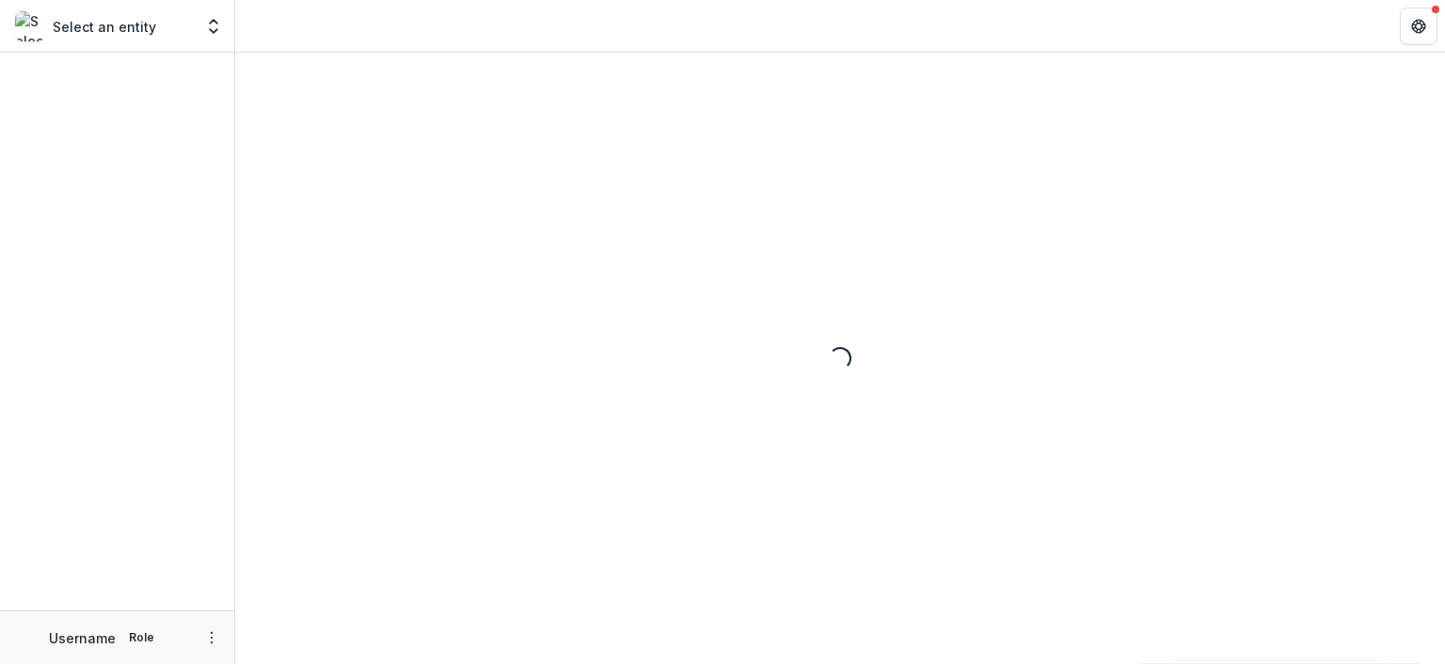  What do you see at coordinates (30, 26) in the screenshot?
I see `img: Select an entity` at bounding box center [30, 26].